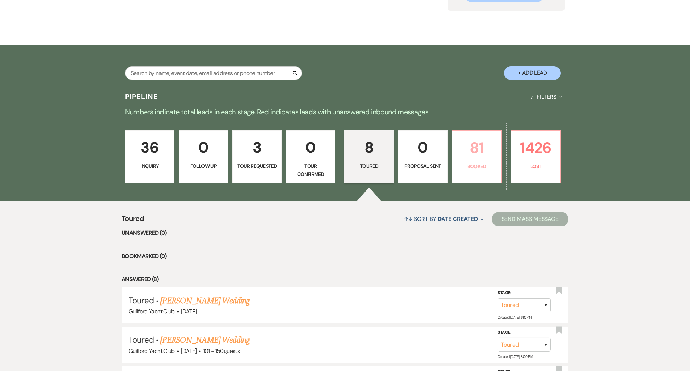 This screenshot has height=371, width=690. Describe the element at coordinates (257, 147) in the screenshot. I see `p: 3` at that location.